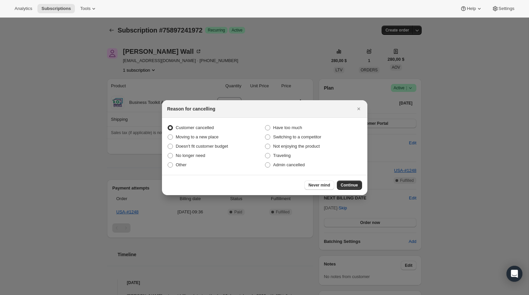  What do you see at coordinates (191, 109) in the screenshot?
I see `h2: Reason for cancelling` at bounding box center [191, 109].